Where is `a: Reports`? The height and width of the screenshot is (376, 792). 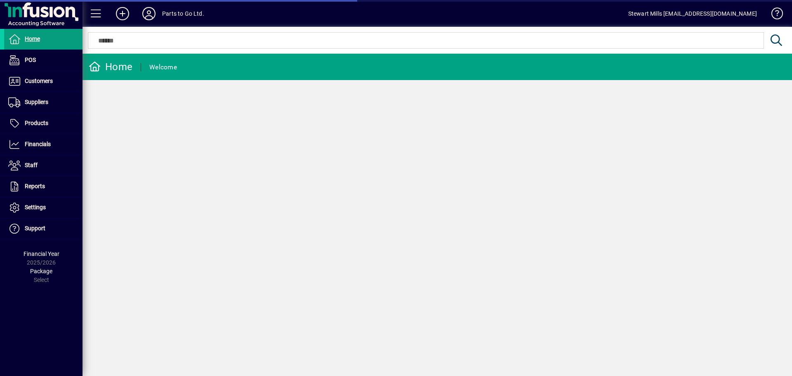
a: Reports is located at coordinates (43, 187).